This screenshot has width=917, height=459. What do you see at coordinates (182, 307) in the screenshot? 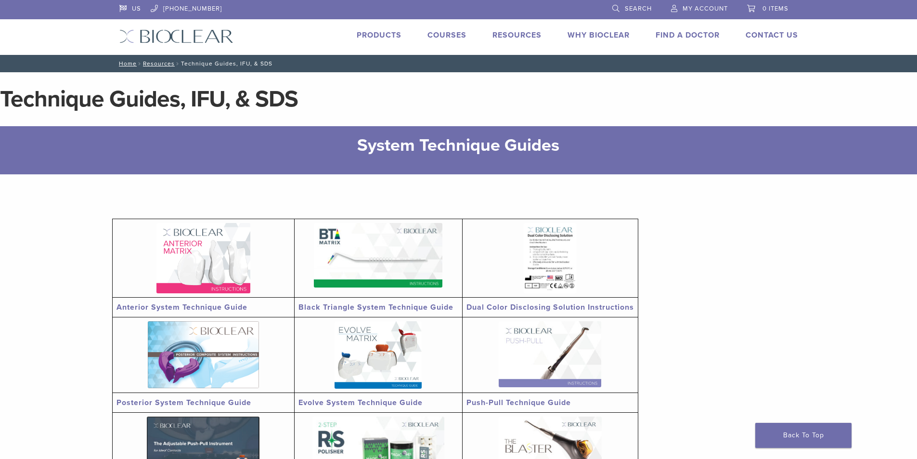
I see `a: Anterior System Technique Guide` at bounding box center [182, 307].